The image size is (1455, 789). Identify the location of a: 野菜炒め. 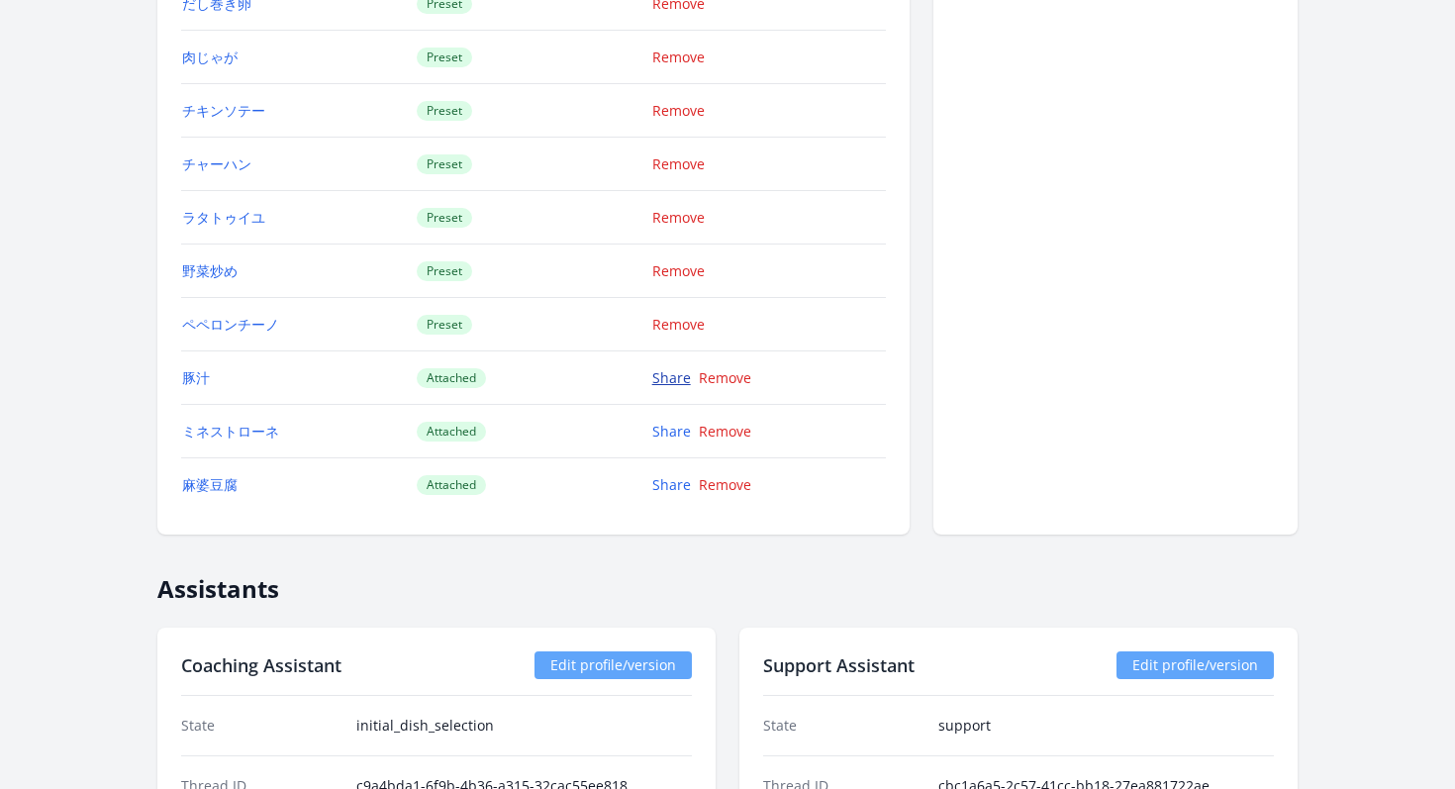
(210, 270).